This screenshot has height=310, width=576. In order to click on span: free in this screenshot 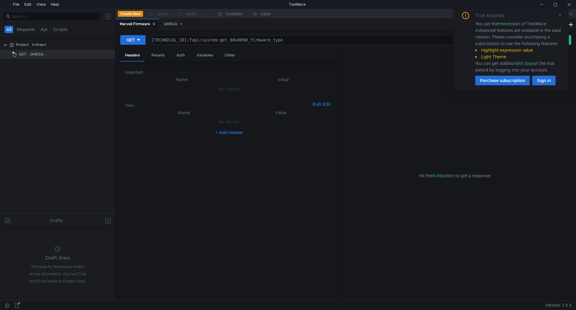, I will do `click(502, 24)`.